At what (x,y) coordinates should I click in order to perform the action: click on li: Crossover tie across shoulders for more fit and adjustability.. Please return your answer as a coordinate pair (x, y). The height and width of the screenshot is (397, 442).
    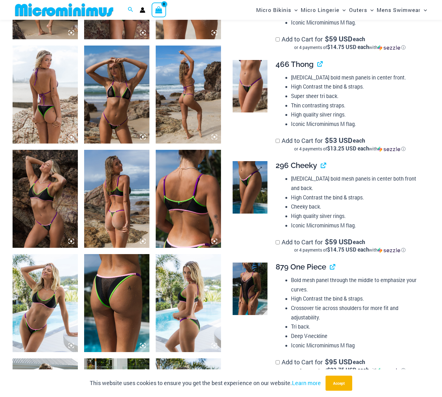
    Looking at the image, I should click on (358, 313).